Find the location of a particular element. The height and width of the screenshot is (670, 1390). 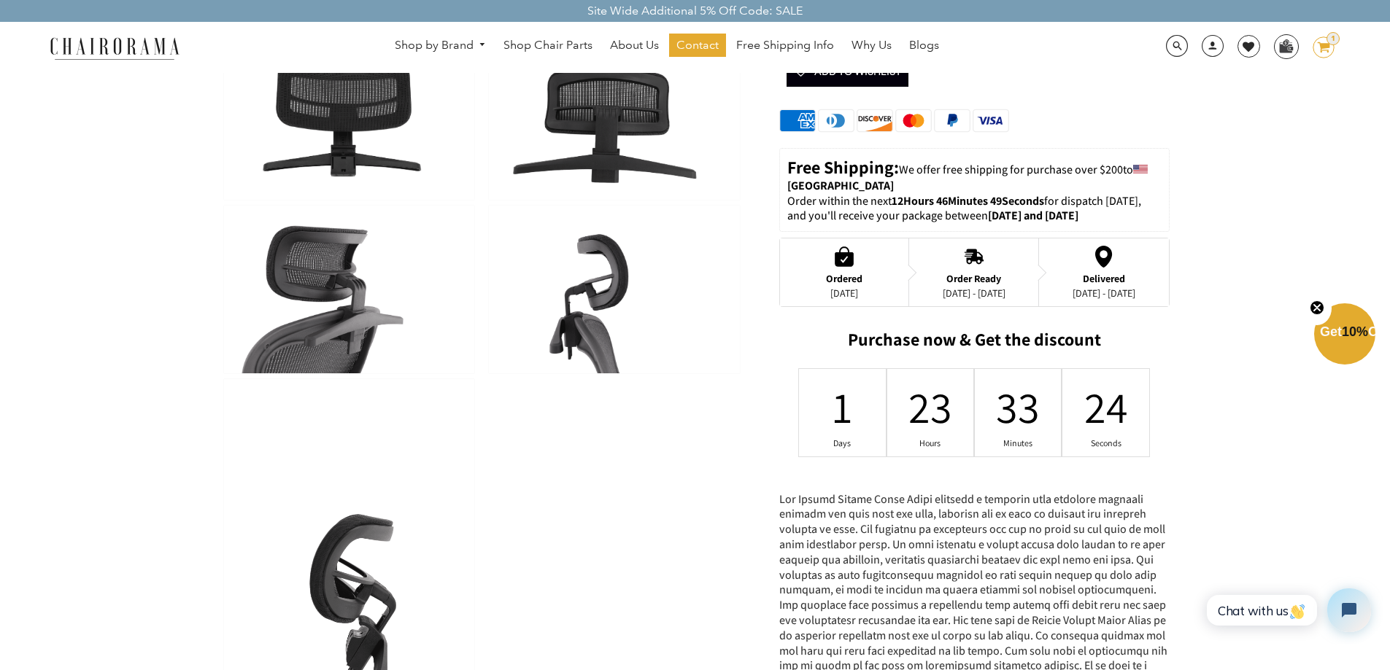

span: Shop Chair Parts is located at coordinates (548, 45).